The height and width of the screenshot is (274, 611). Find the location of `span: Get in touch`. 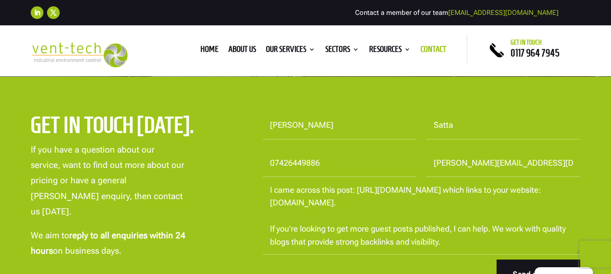

span: Get in touch is located at coordinates (526, 42).